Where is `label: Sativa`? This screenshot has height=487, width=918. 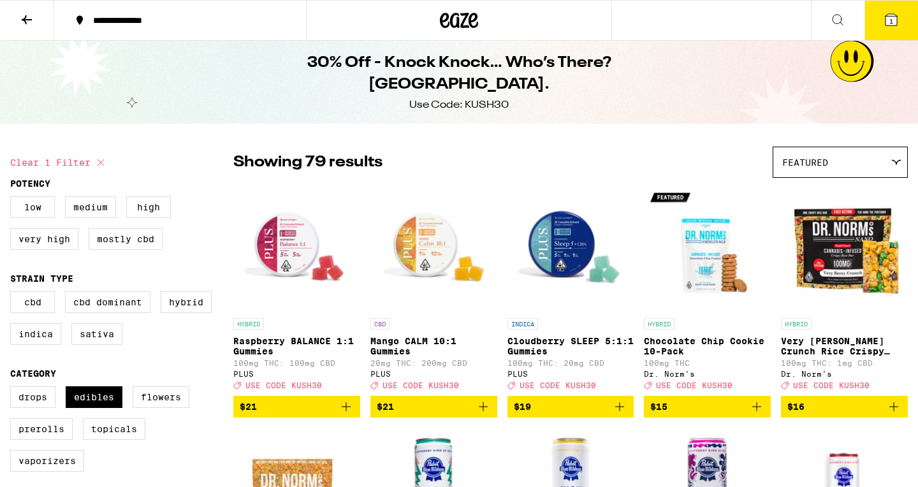
label: Sativa is located at coordinates (97, 334).